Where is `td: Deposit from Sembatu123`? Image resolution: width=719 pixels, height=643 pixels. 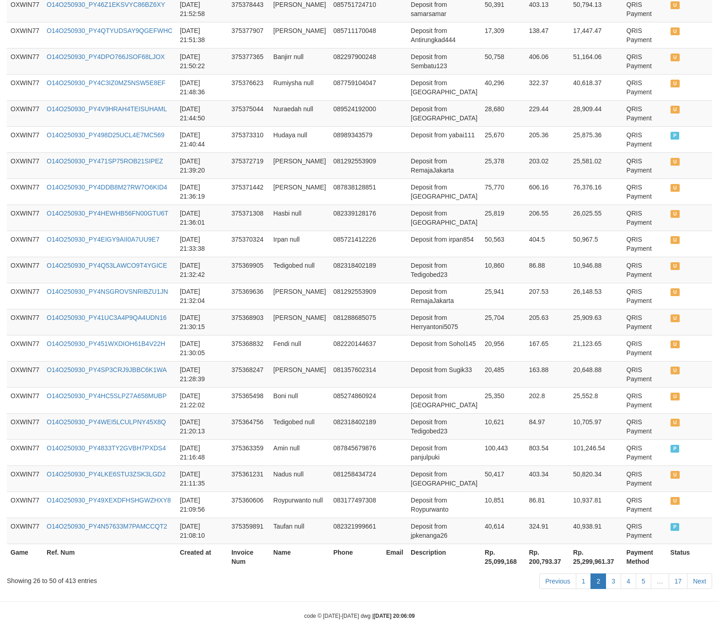
td: Deposit from Sembatu123 is located at coordinates (444, 61).